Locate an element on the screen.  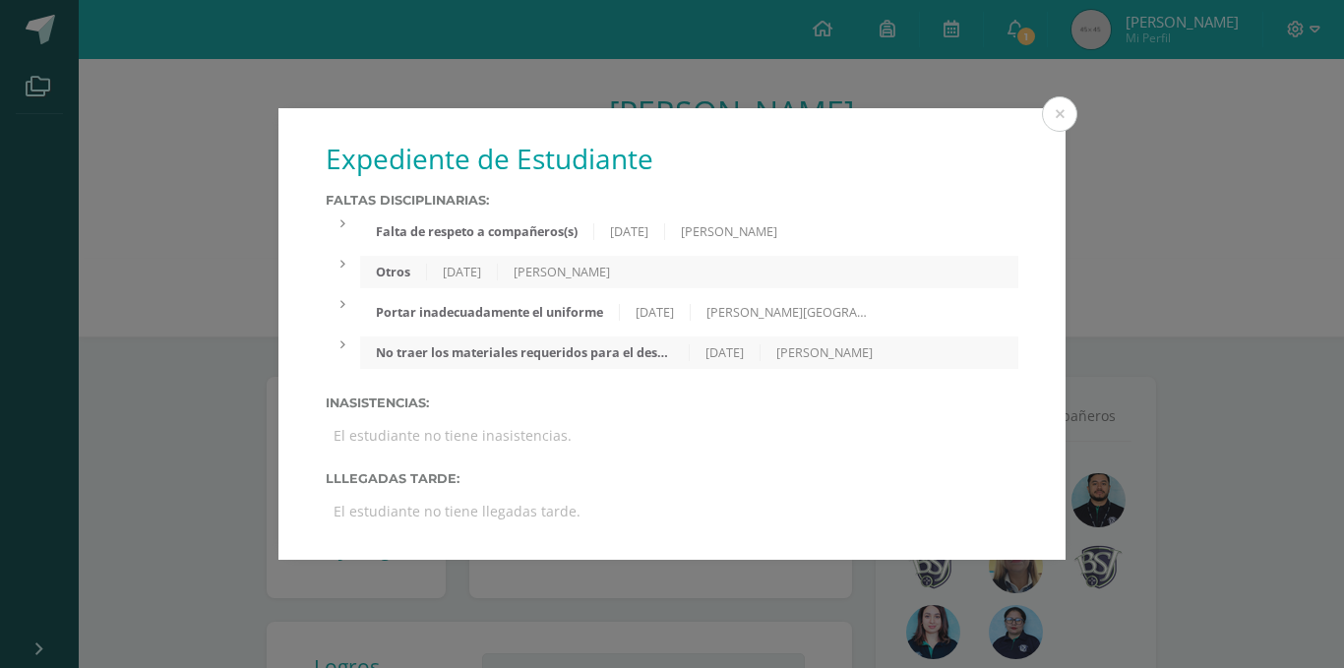
label: Faltas Disciplinarias: is located at coordinates (672, 200).